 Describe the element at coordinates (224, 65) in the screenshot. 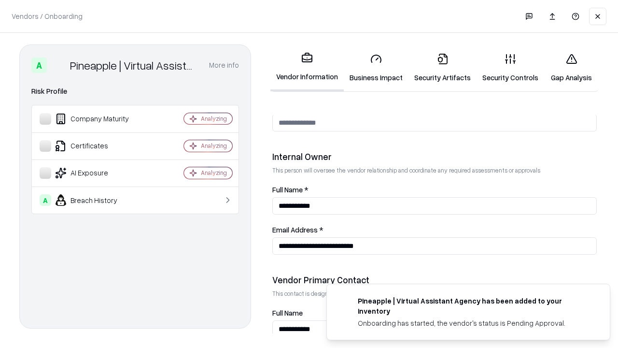

I see `button: More info` at that location.